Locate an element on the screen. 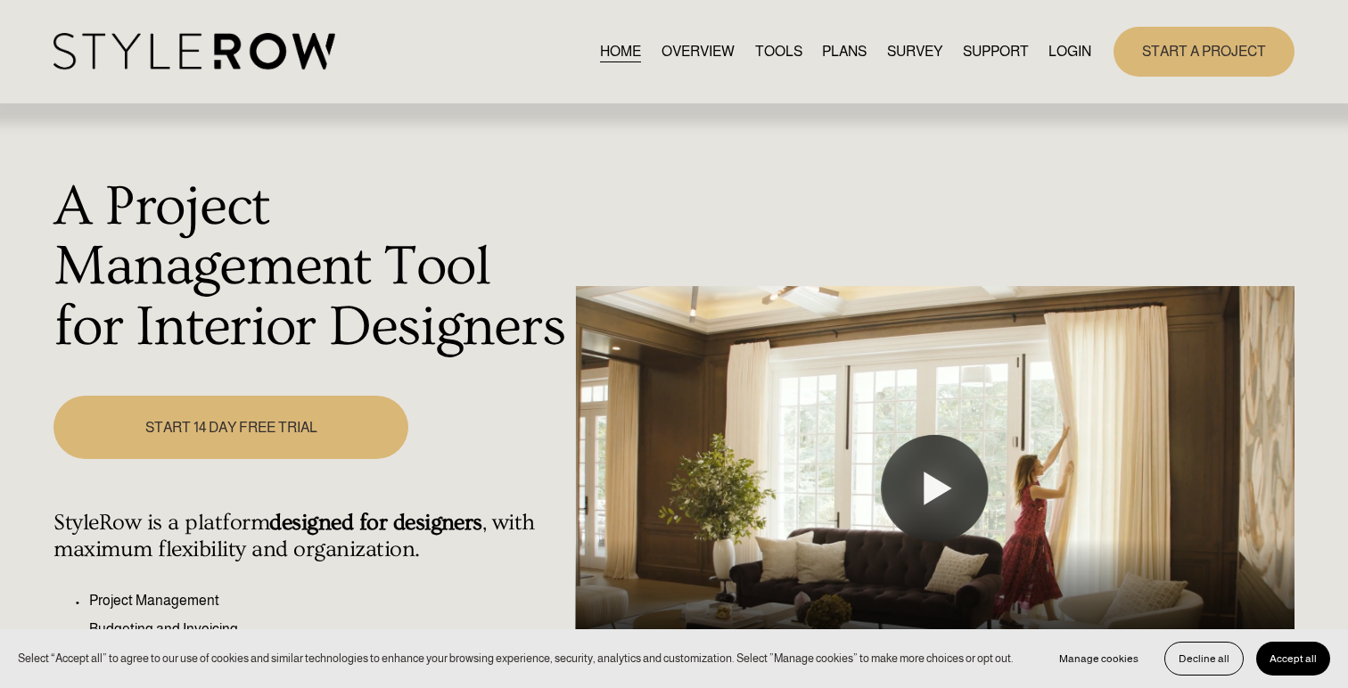 This screenshot has width=1348, height=688. a: PLANS is located at coordinates (845, 51).